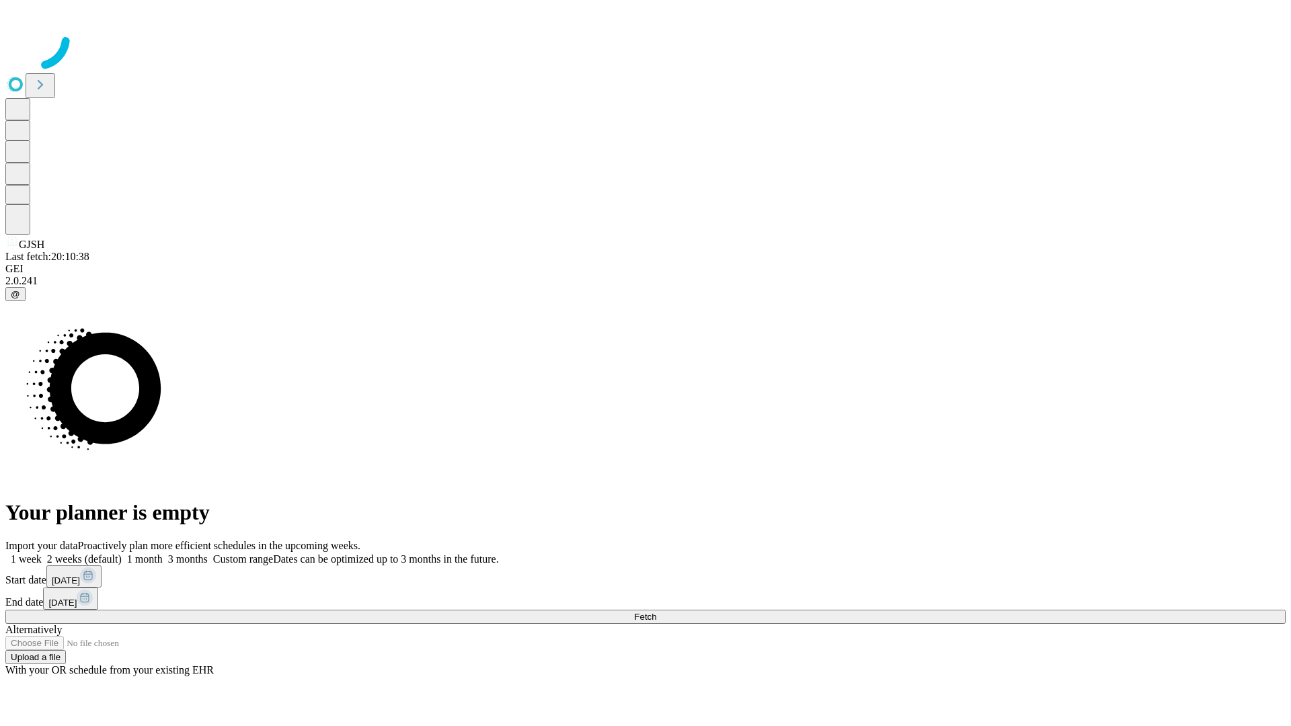 The image size is (1291, 726). Describe the element at coordinates (646, 281) in the screenshot. I see `div: 2.0.241` at that location.